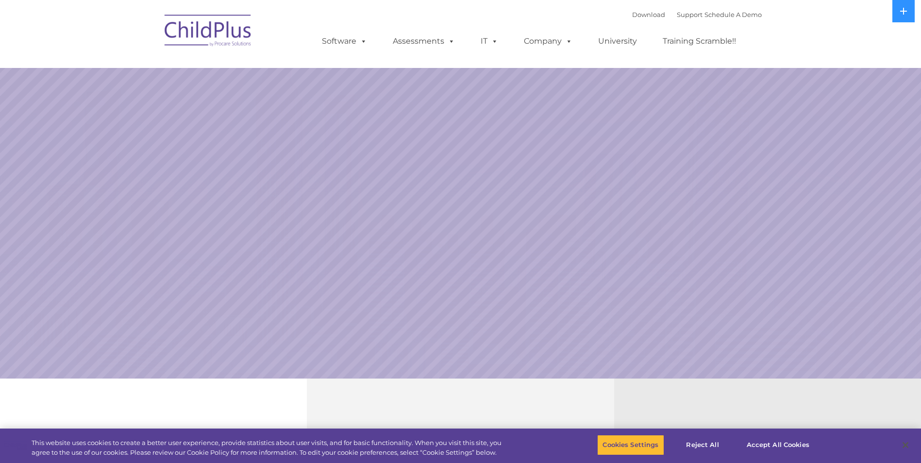 This screenshot has width=921, height=463. I want to click on a: Schedule A Demo, so click(733, 15).